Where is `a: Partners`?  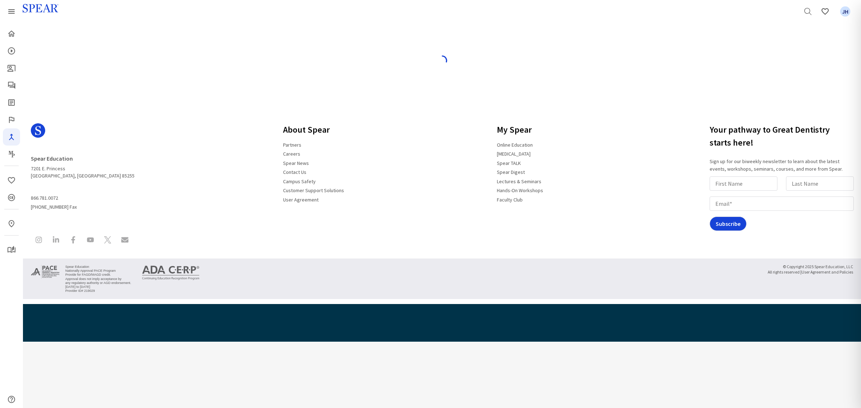
a: Partners is located at coordinates (292, 145).